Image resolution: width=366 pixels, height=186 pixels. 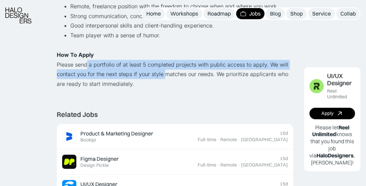 What do you see at coordinates (182, 16) in the screenshot?
I see `li: Strong communication, conceptual thinking, typography skills, and design skills.` at bounding box center [182, 16].